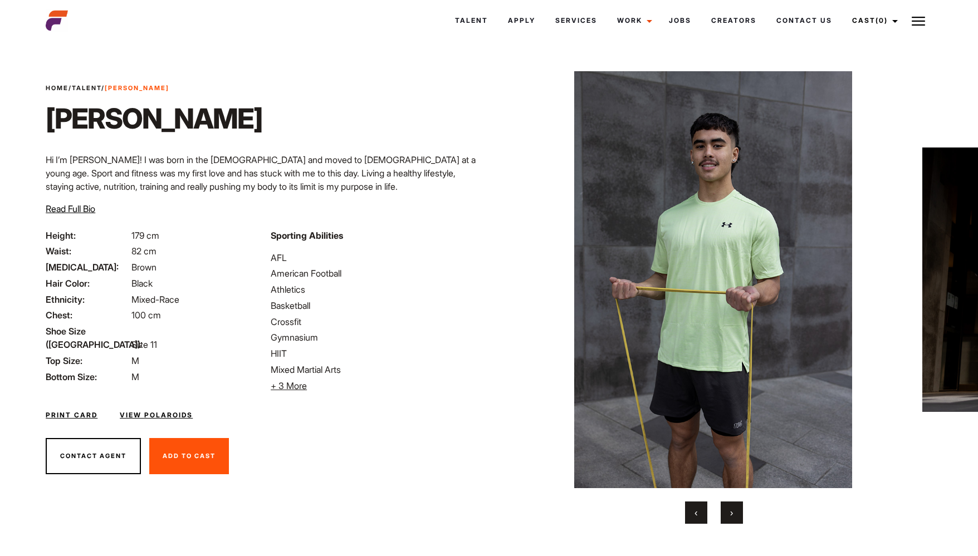 Image resolution: width=978 pixels, height=556 pixels. What do you see at coordinates (696, 513) in the screenshot?
I see `span: Previous` at bounding box center [696, 513].